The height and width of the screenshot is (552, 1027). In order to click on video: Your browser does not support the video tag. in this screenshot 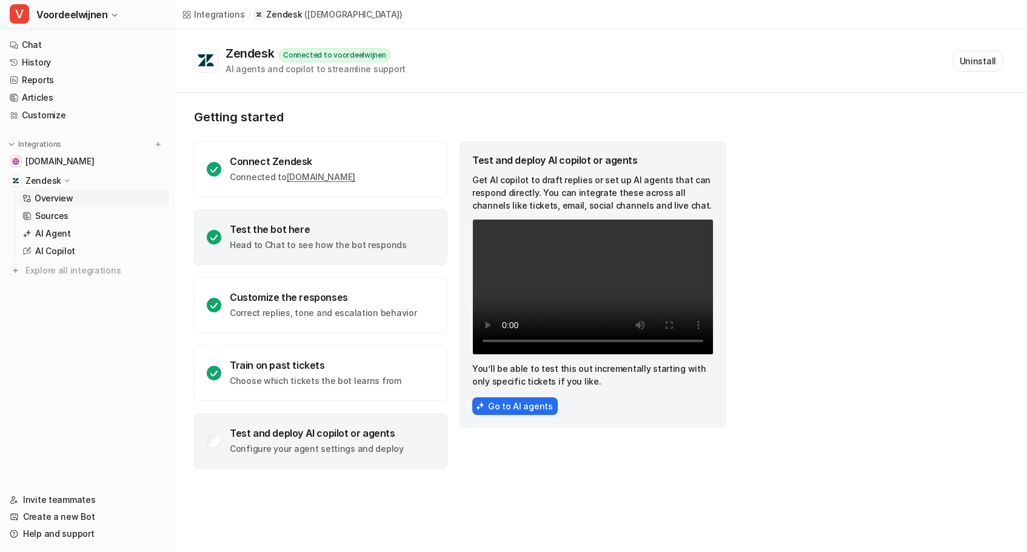, I will do `click(593, 287)`.